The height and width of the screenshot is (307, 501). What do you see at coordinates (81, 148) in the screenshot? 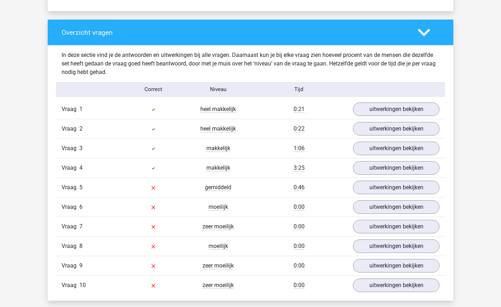
I see `span: 3` at bounding box center [81, 148].